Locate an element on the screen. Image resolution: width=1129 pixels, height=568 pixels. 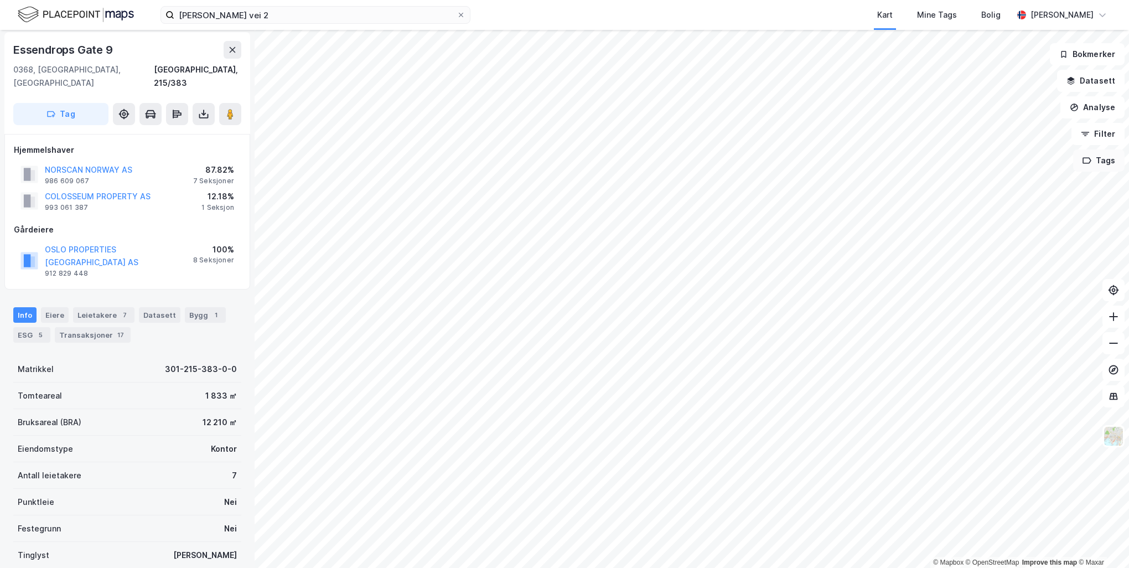
div: Tomteareal is located at coordinates (40, 396).